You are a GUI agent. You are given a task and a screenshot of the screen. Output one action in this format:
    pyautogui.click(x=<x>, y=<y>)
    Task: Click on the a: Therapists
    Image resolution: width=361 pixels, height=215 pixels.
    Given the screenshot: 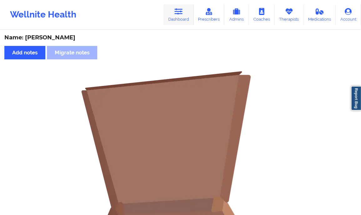 What is the action you would take?
    pyautogui.click(x=289, y=15)
    